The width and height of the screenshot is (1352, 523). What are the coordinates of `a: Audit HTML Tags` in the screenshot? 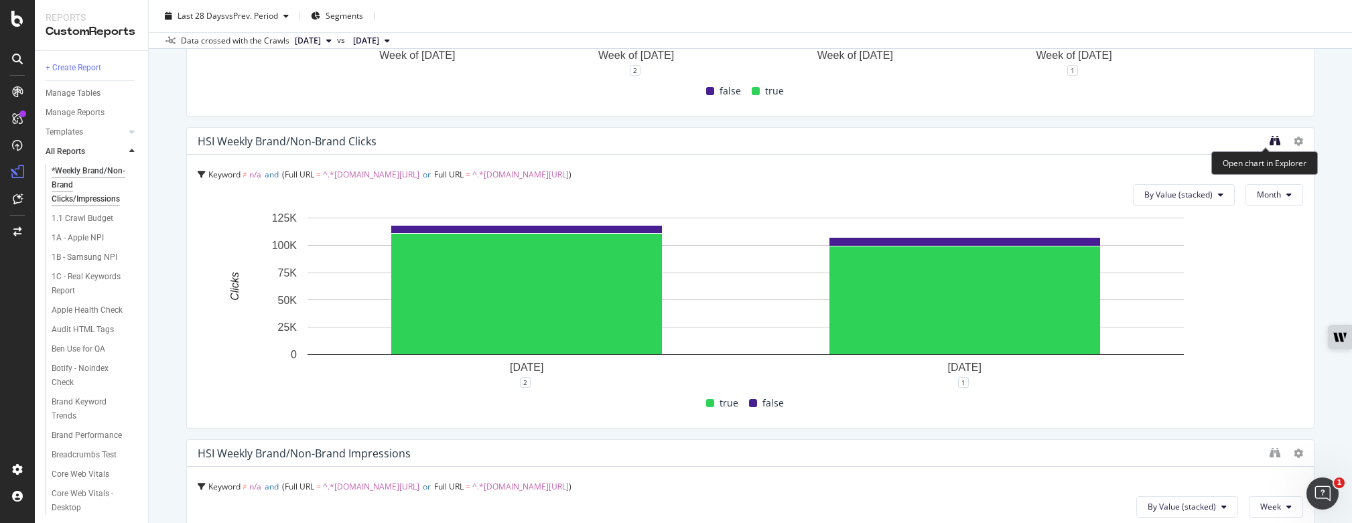 It's located at (95, 330).